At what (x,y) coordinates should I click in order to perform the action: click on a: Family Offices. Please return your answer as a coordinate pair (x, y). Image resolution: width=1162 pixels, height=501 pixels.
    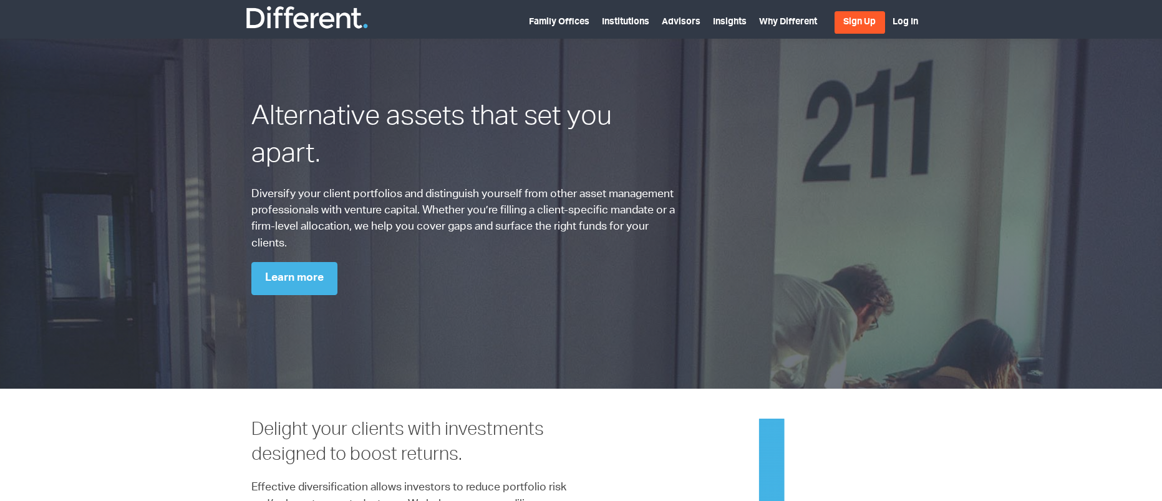
    Looking at the image, I should click on (559, 22).